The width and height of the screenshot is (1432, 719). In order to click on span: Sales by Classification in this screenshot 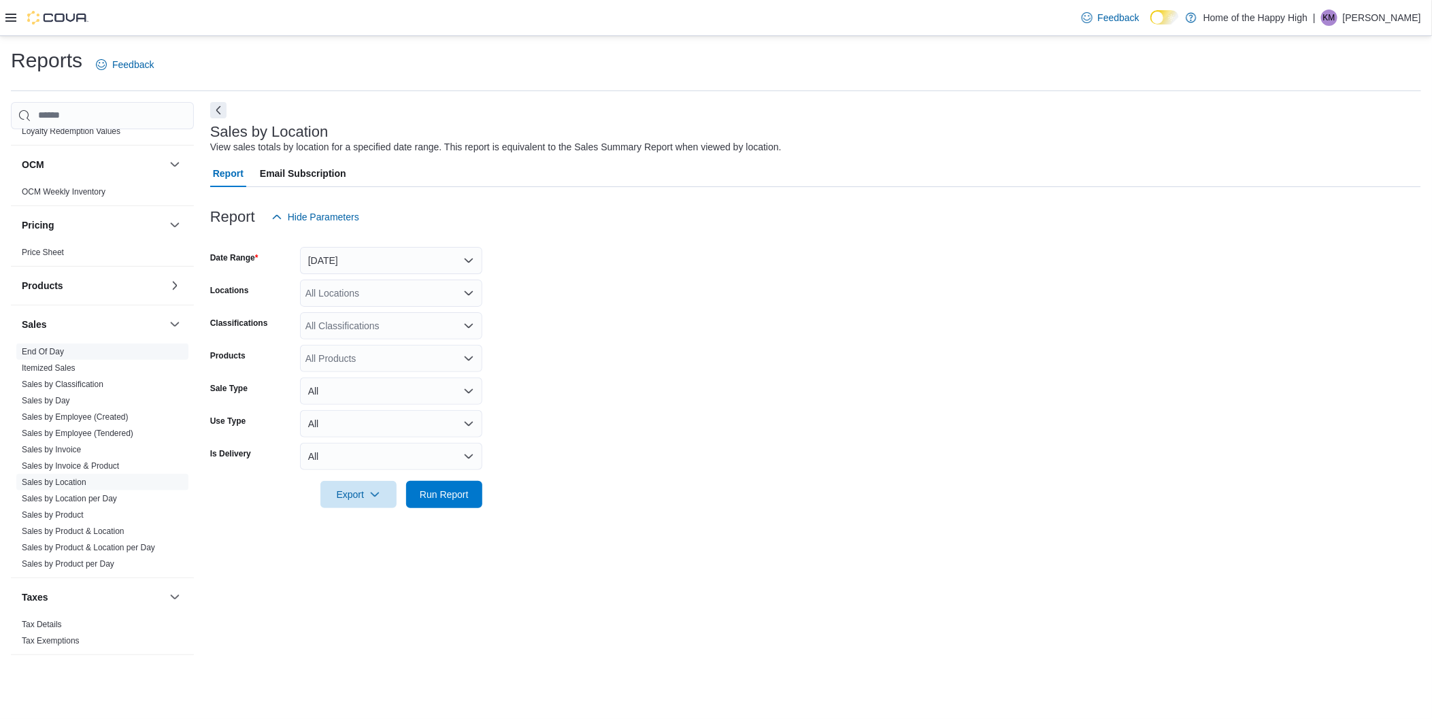, I will do `click(63, 384)`.